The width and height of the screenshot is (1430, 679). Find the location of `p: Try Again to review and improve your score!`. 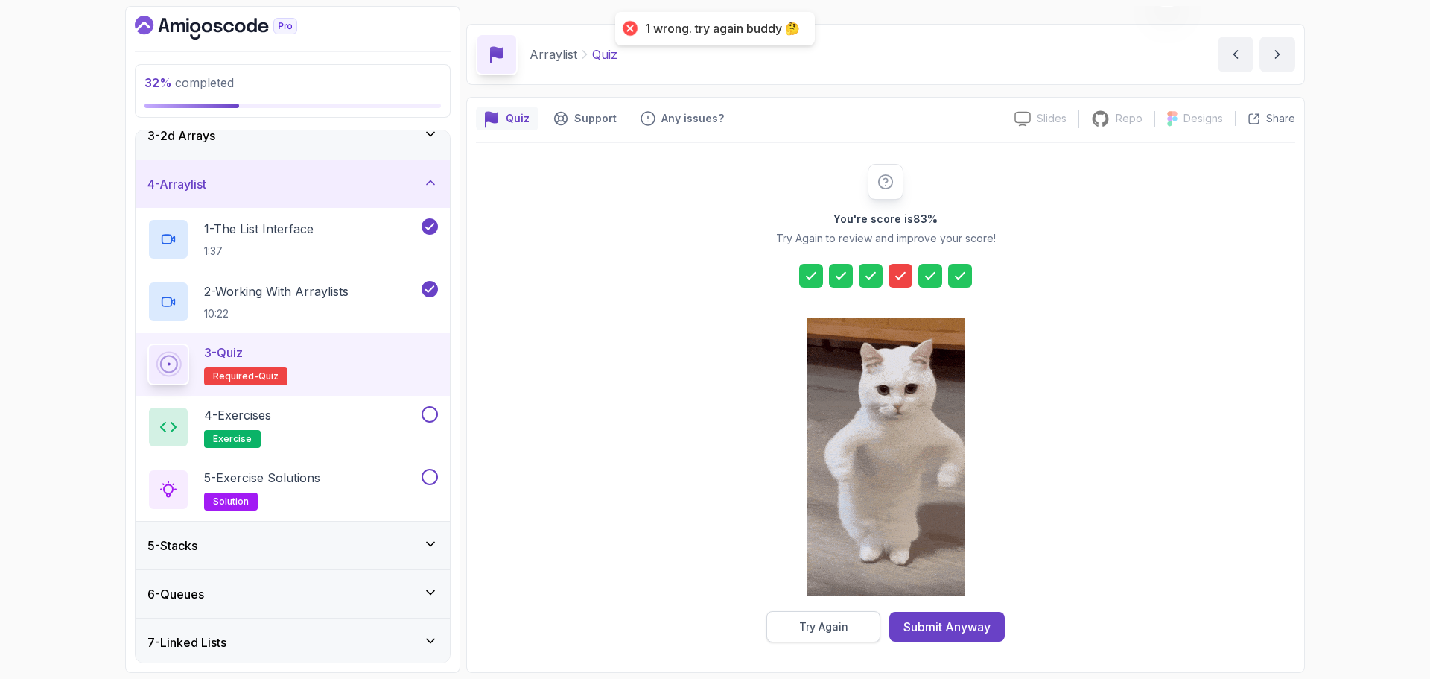

p: Try Again to review and improve your score! is located at coordinates (886, 238).